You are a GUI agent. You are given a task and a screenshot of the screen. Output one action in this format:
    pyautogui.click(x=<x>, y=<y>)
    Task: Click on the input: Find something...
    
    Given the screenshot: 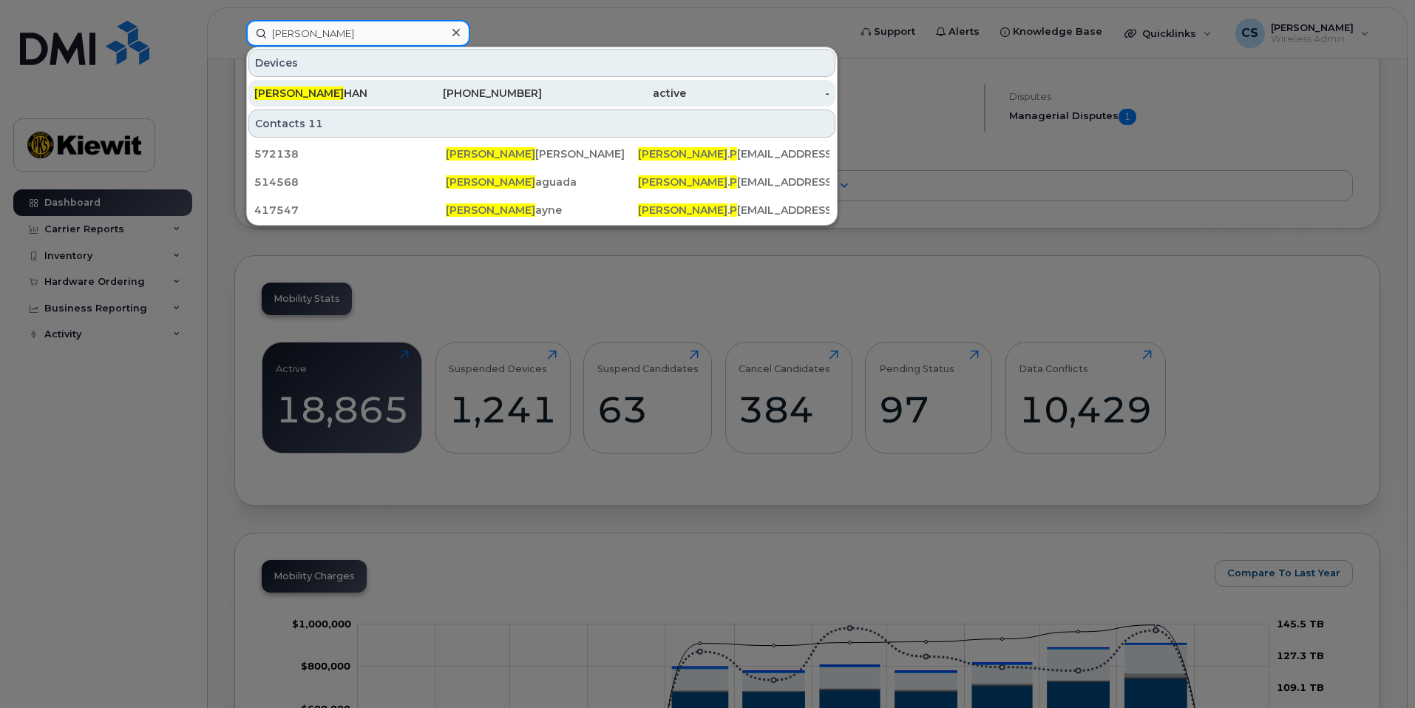 What is the action you would take?
    pyautogui.click(x=358, y=33)
    